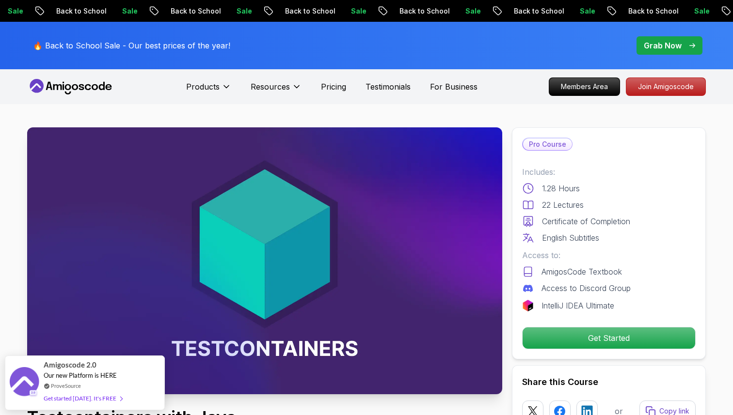 This screenshot has width=733, height=415. What do you see at coordinates (453, 87) in the screenshot?
I see `a: For Business` at bounding box center [453, 87].